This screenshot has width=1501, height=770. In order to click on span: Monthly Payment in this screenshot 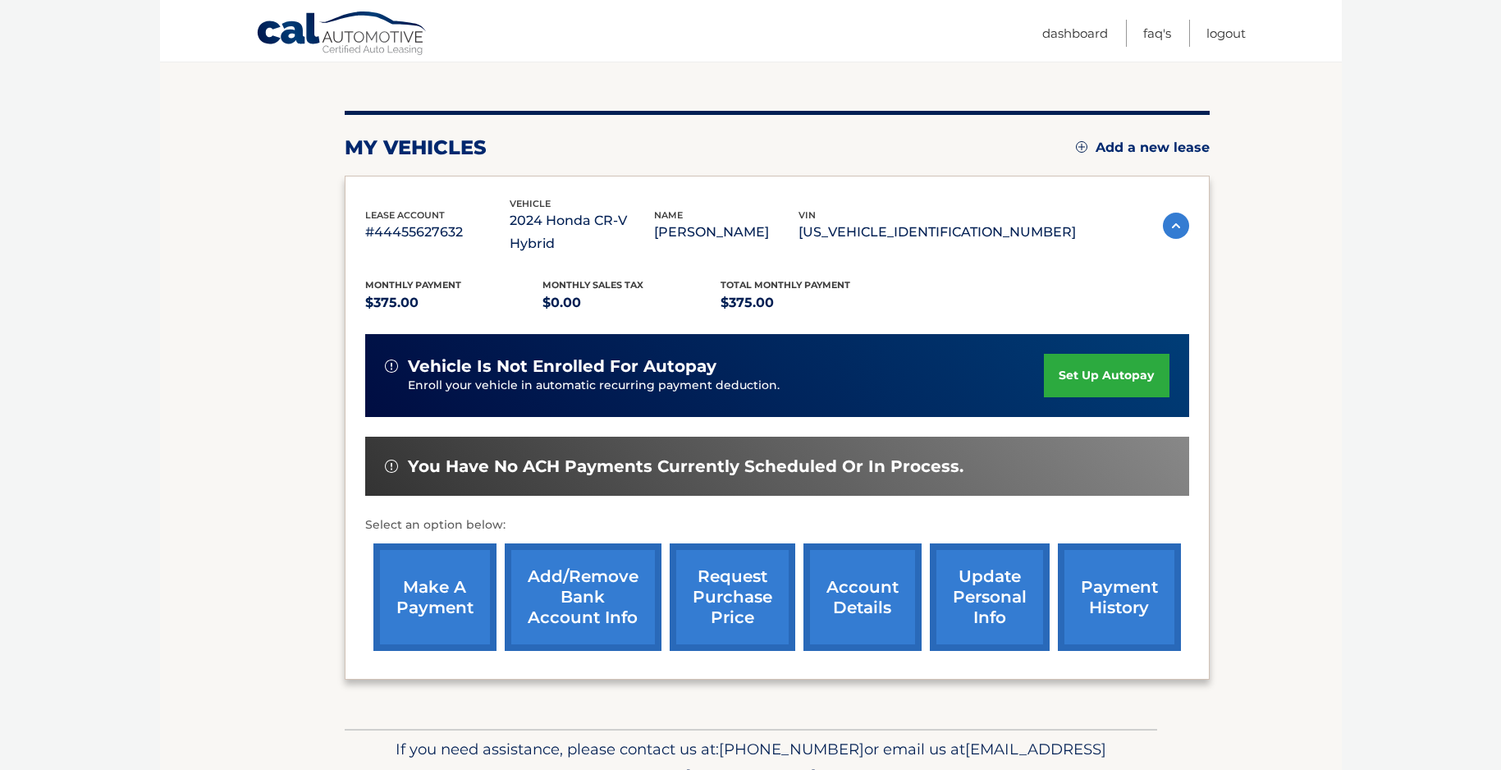, I will do `click(413, 285)`.